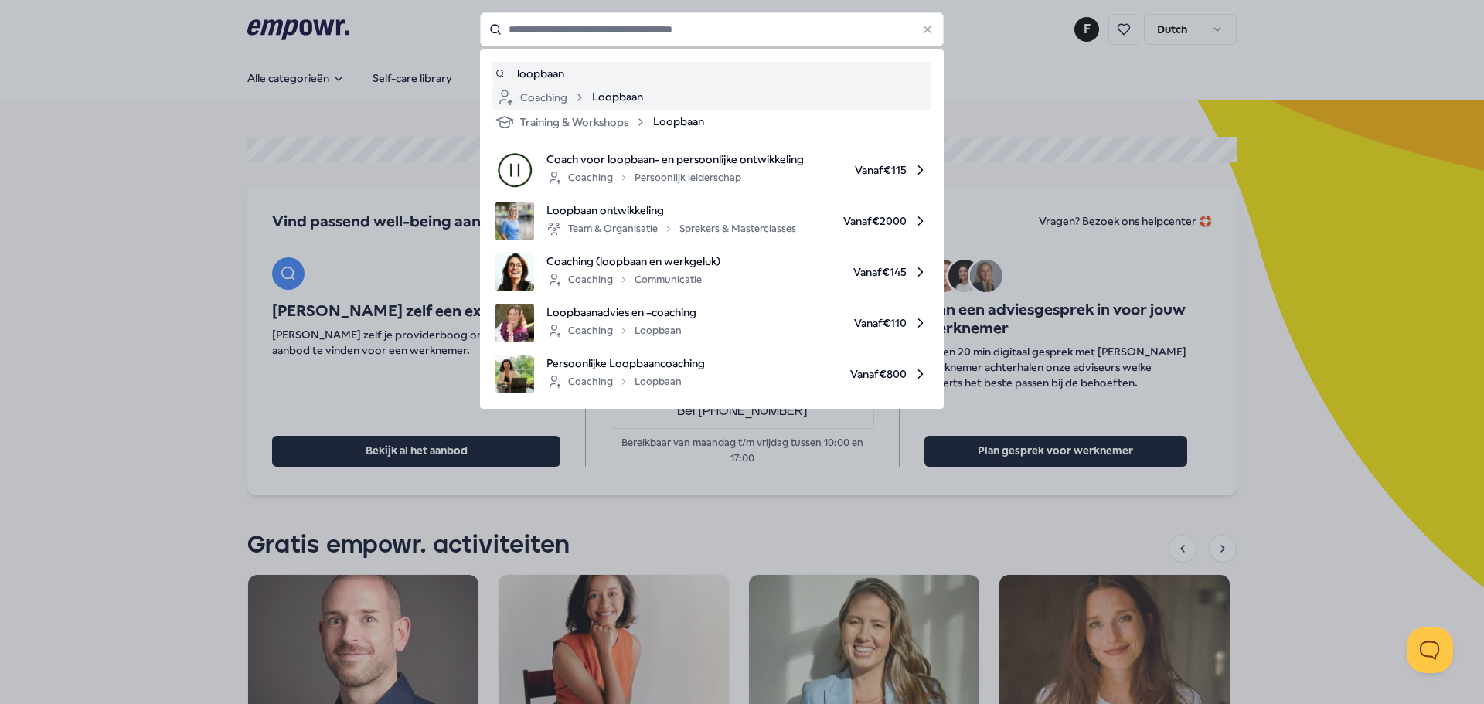 This screenshot has width=1484, height=704. I want to click on input: Search for products, categories or subcategories, so click(712, 29).